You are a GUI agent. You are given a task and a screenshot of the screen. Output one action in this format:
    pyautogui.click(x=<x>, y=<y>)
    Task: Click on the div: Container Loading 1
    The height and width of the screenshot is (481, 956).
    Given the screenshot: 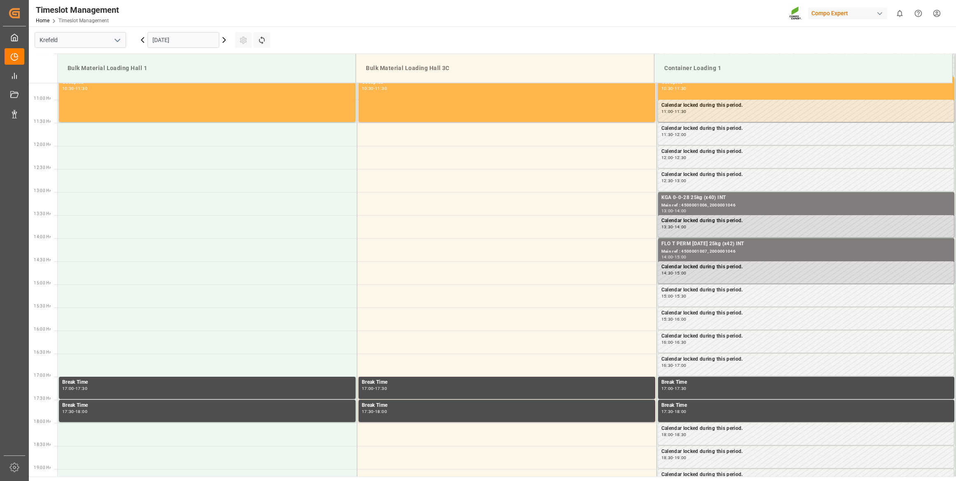 What is the action you would take?
    pyautogui.click(x=803, y=68)
    